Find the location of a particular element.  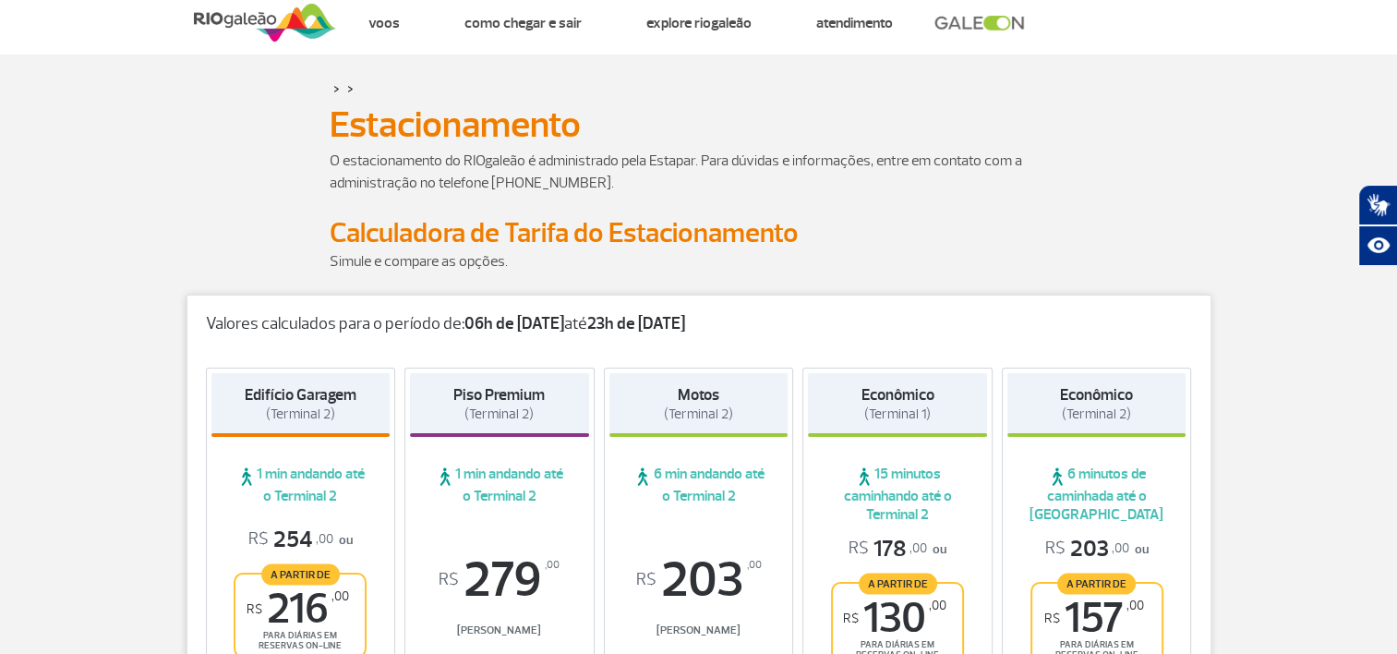

strong: Edifício Garagem is located at coordinates (300, 394).